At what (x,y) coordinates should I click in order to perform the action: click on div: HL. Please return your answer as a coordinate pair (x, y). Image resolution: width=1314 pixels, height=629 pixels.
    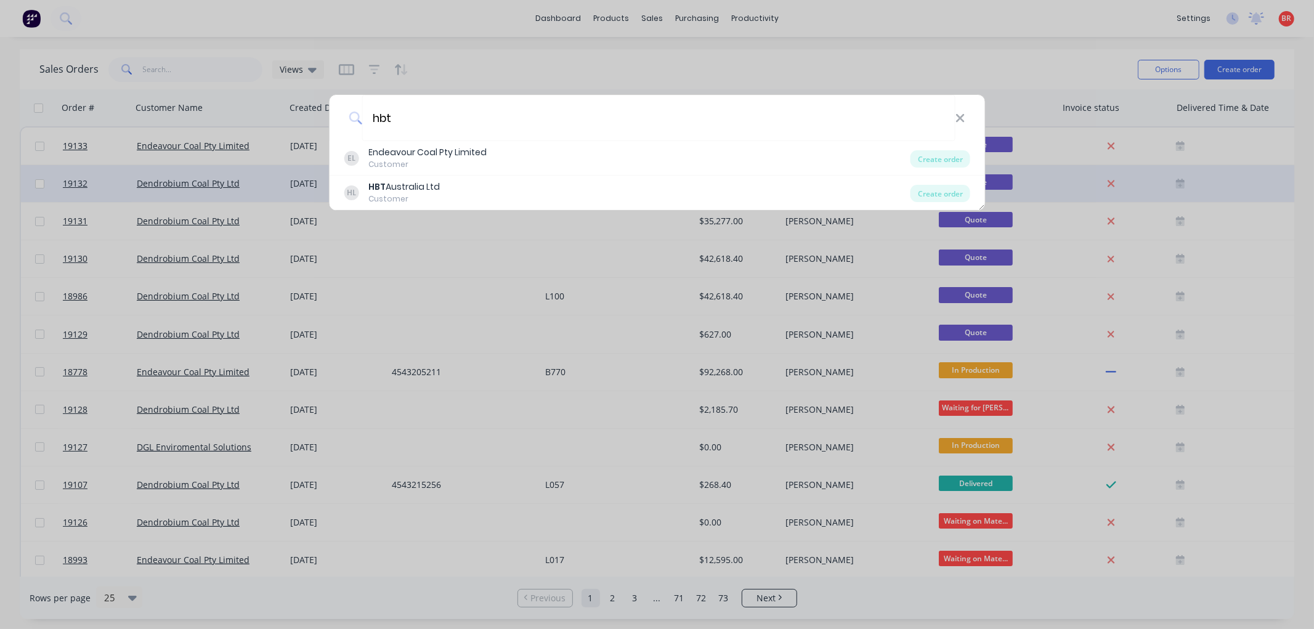
    Looking at the image, I should click on (351, 193).